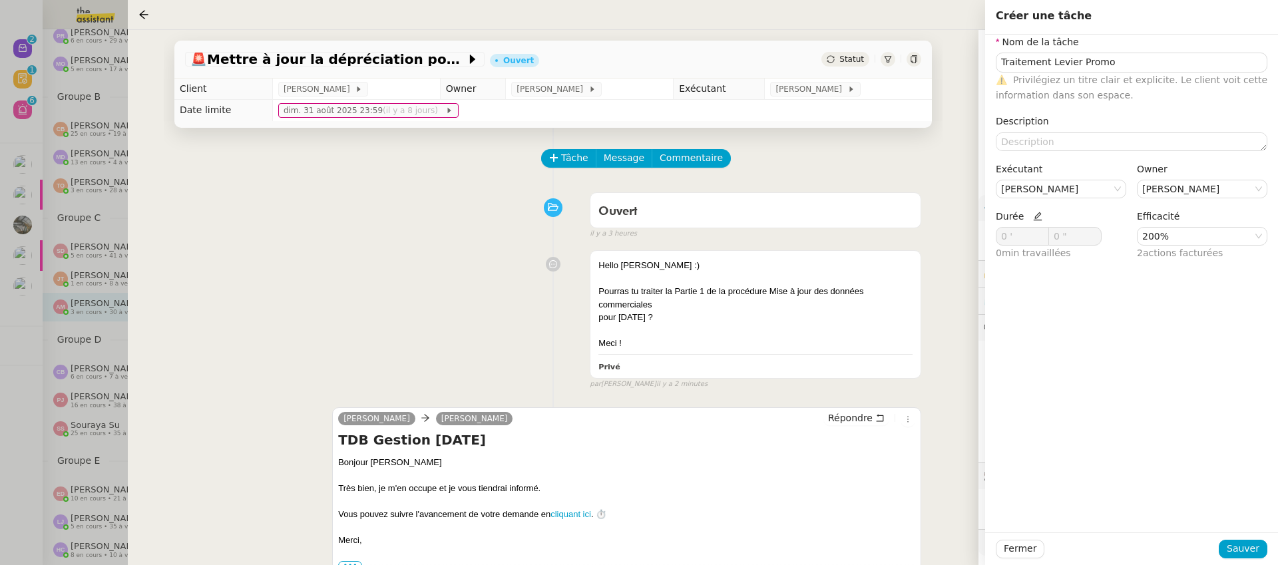 The image size is (1278, 565). Describe the element at coordinates (1022, 236) in the screenshot. I see `input: 0 min` at that location.